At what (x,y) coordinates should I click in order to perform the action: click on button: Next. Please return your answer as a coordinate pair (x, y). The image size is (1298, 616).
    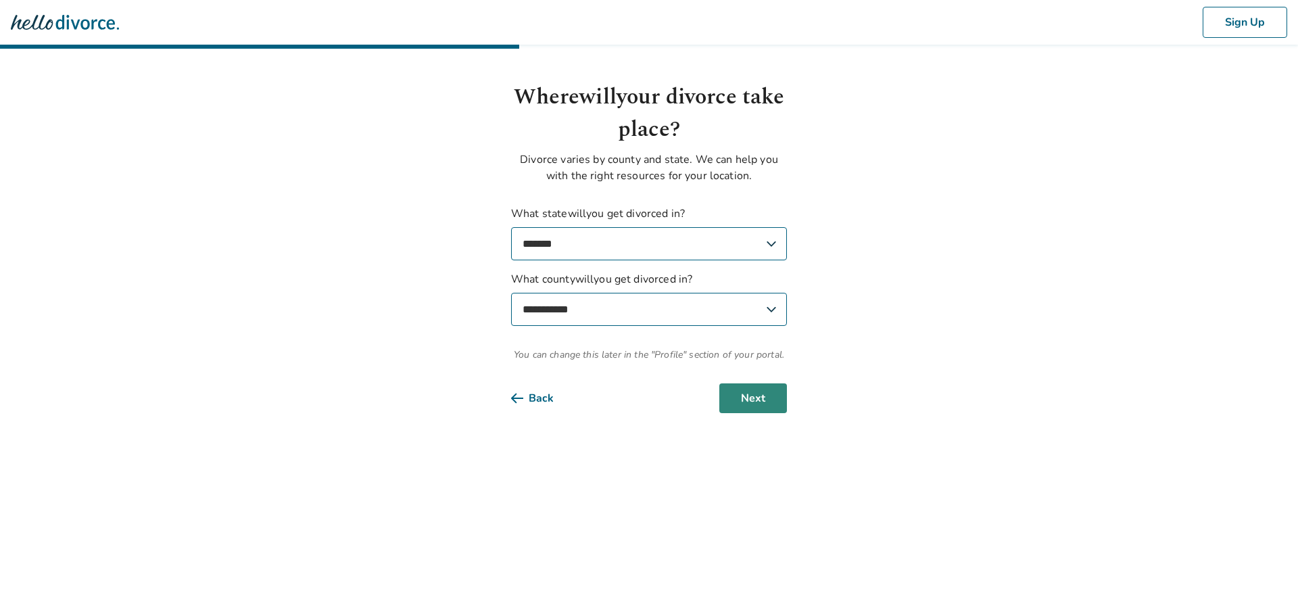
    Looking at the image, I should click on (753, 398).